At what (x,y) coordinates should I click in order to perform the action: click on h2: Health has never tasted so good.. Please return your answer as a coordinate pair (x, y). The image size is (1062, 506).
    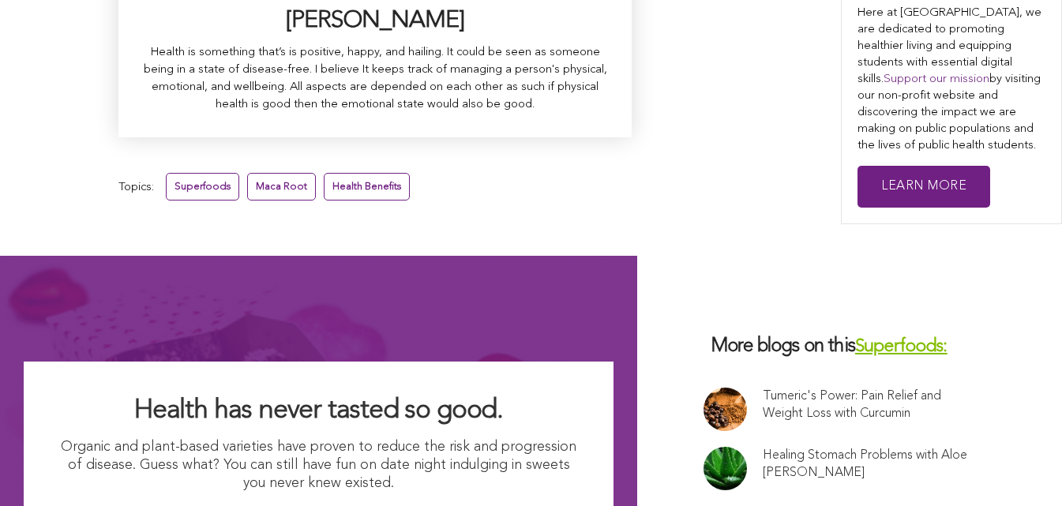
    Looking at the image, I should click on (318, 410).